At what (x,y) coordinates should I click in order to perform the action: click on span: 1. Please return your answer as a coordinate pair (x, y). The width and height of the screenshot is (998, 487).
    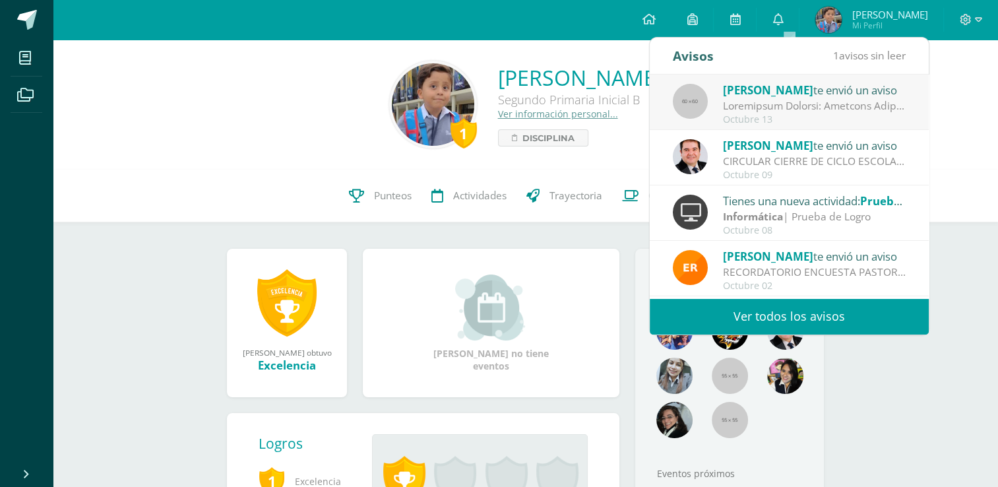
    Looking at the image, I should click on (836, 55).